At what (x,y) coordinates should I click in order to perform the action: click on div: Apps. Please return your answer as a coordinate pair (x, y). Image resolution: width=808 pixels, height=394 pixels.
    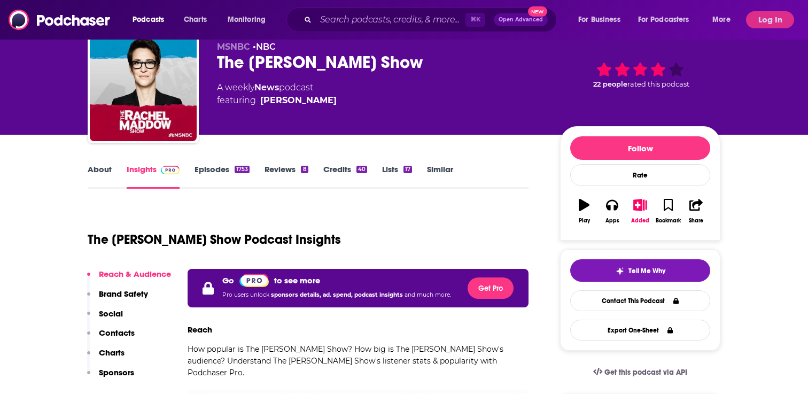
    Looking at the image, I should click on (612, 221).